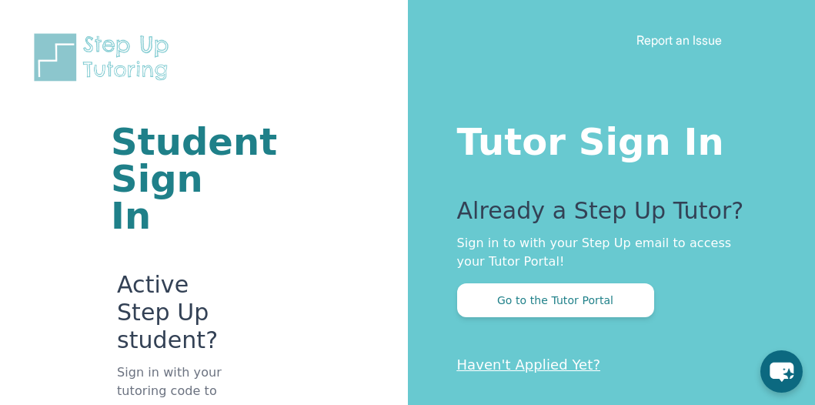  Describe the element at coordinates (606, 216) in the screenshot. I see `p: Already a Step Up Tutor?` at that location.